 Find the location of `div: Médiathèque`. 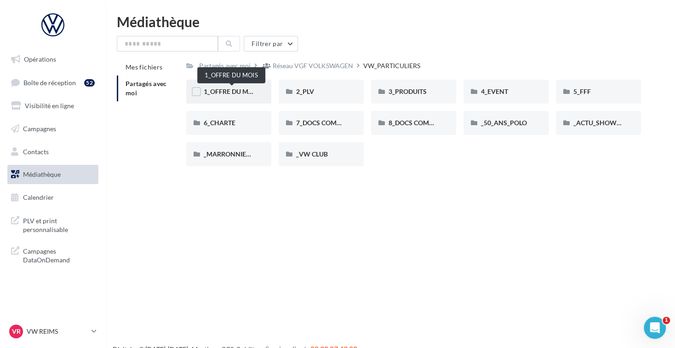

div: Médiathèque is located at coordinates (391, 22).